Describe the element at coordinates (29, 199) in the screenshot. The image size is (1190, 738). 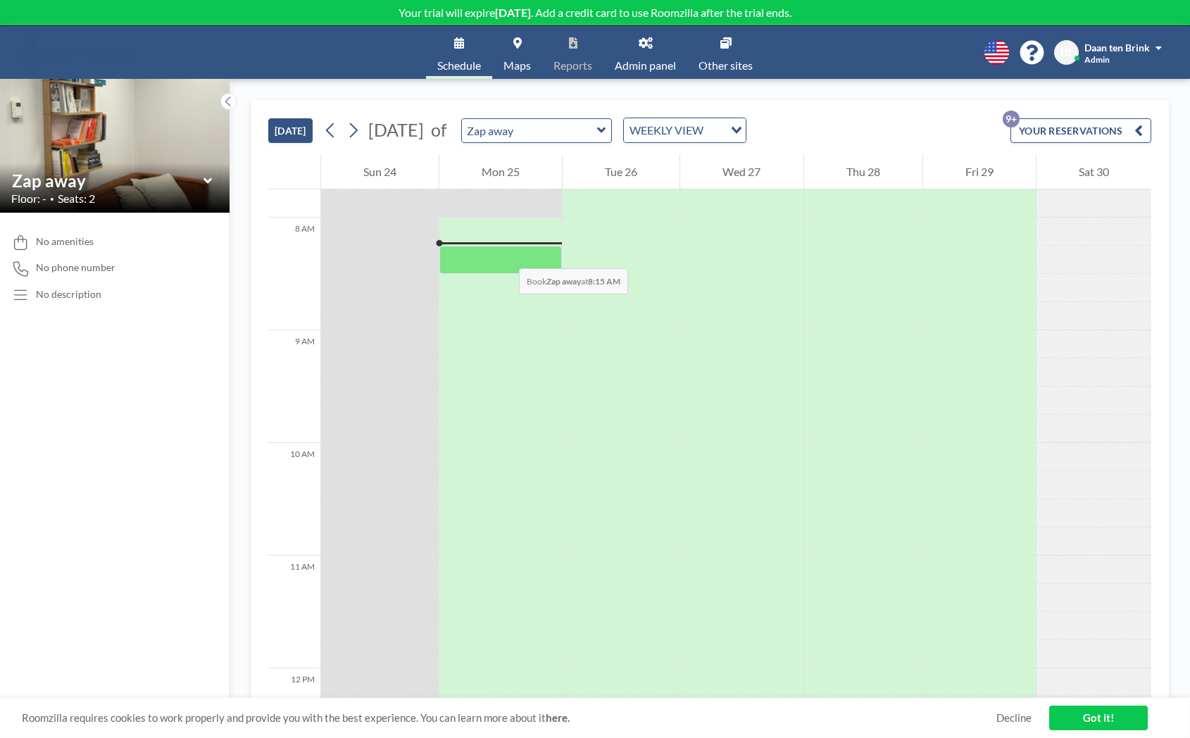
I see `span: Floor: -` at that location.